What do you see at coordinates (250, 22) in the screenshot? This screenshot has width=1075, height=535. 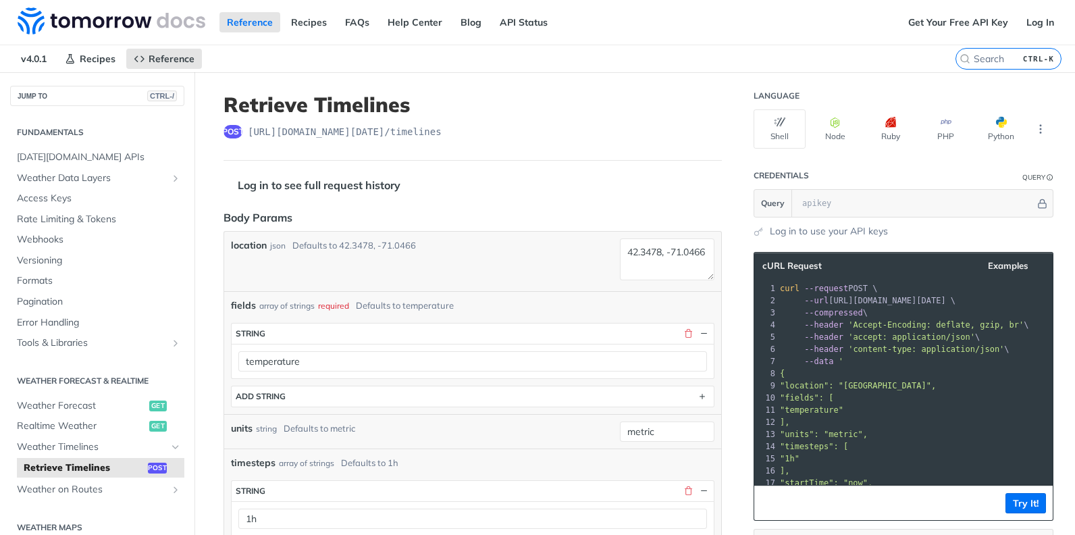 I see `a: Reference` at bounding box center [250, 22].